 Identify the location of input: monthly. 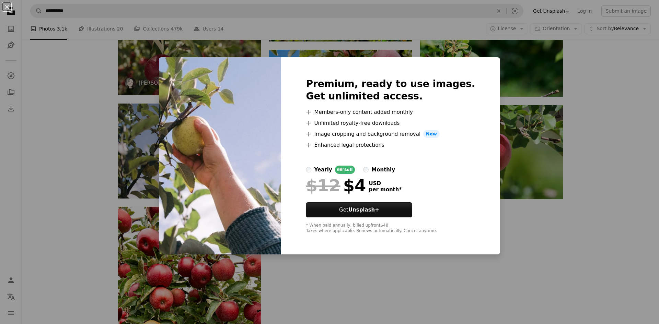
(366, 170).